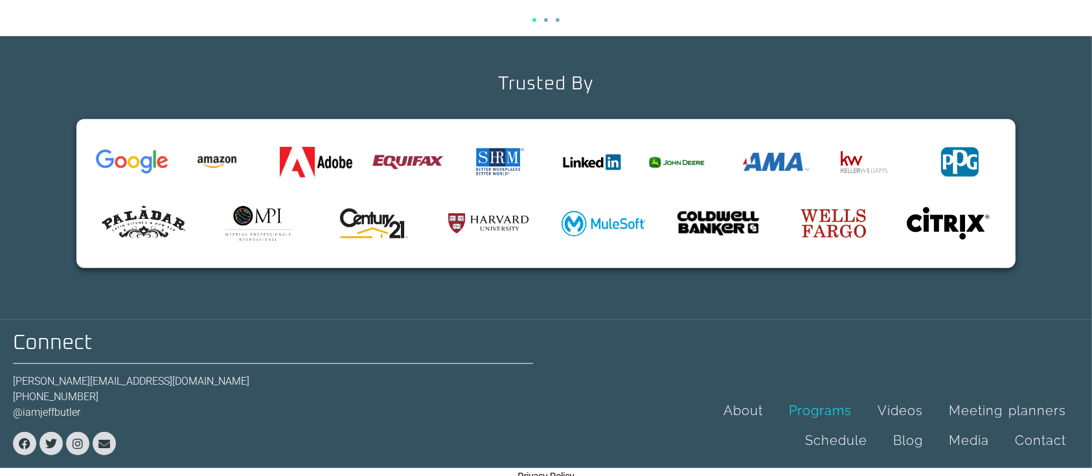 This screenshot has width=1092, height=476. I want to click on a: Schedule, so click(836, 440).